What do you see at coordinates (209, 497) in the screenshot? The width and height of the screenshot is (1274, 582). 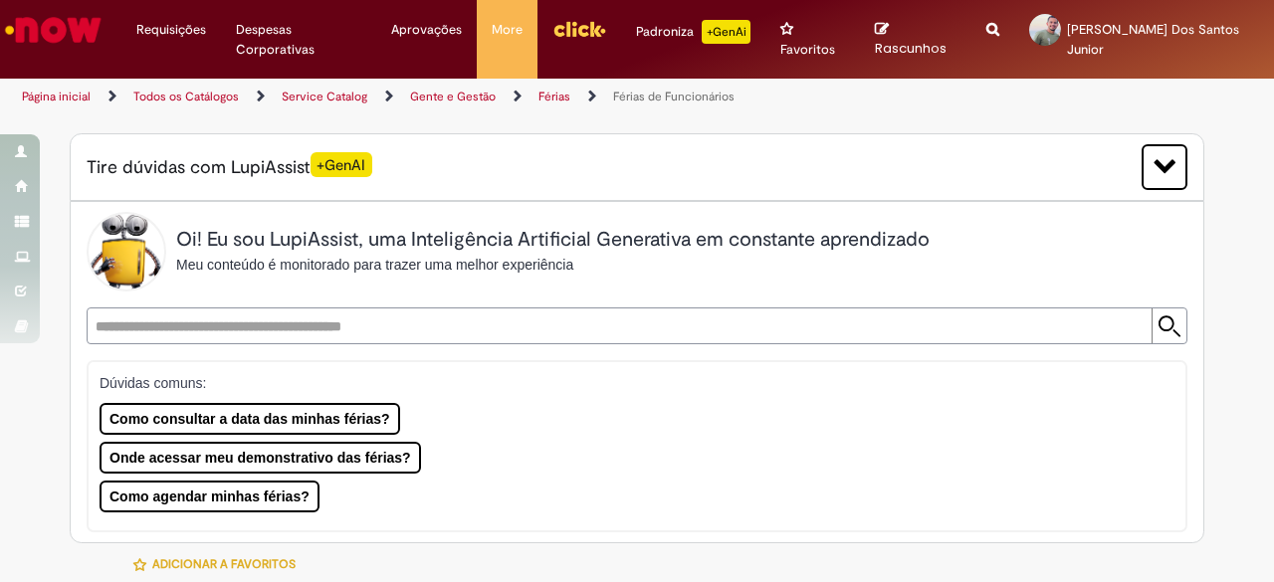 I see `button: Como agendar minhas férias?` at bounding box center [209, 497].